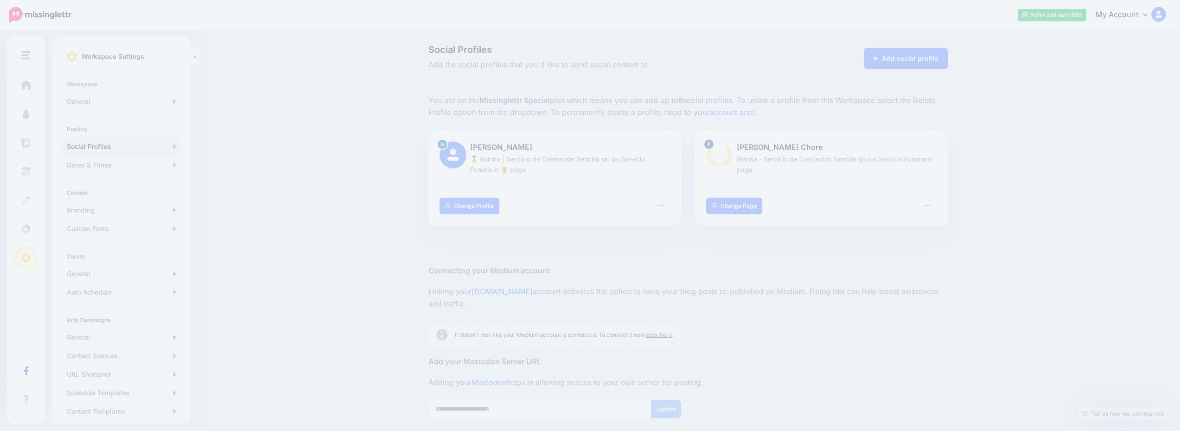 The image size is (1180, 431). What do you see at coordinates (599, 65) in the screenshot?
I see `span: Add the social profiles that you'd like to send social content to.` at bounding box center [599, 65].